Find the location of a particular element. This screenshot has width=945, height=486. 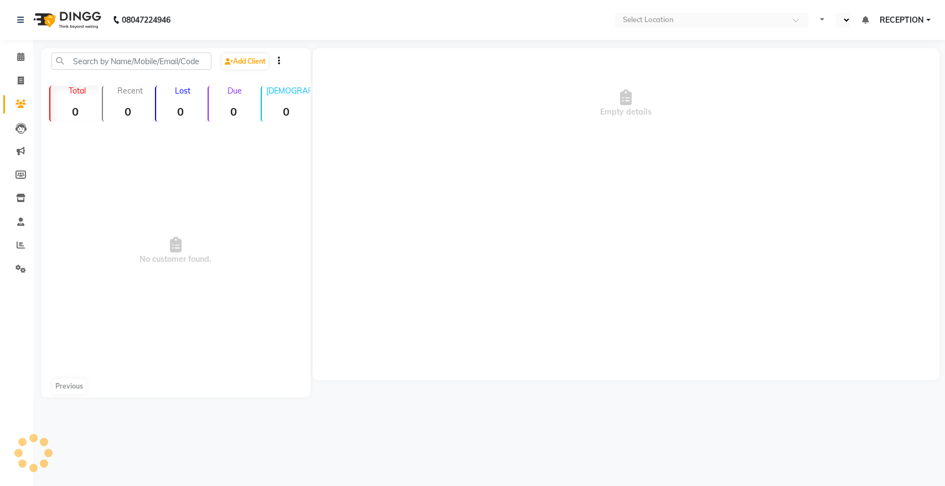

p: Due is located at coordinates (234, 91).